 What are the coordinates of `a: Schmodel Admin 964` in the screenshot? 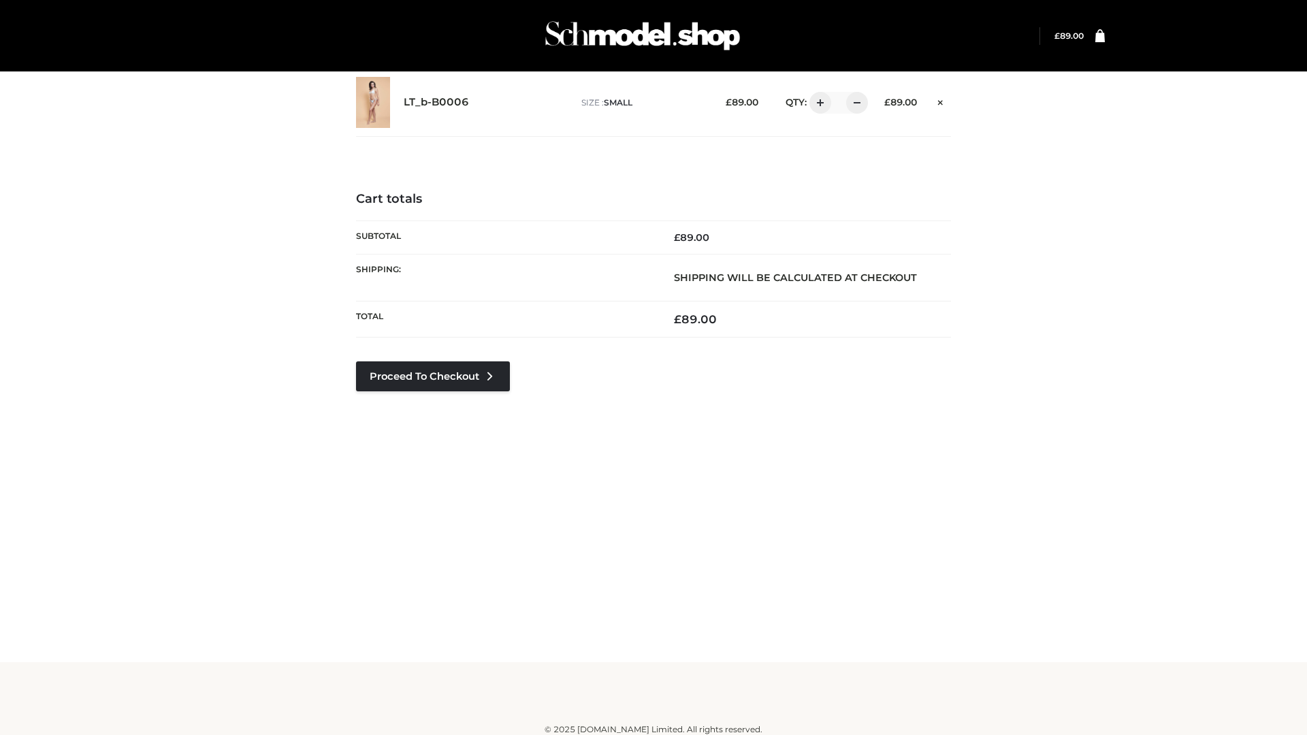 It's located at (643, 35).